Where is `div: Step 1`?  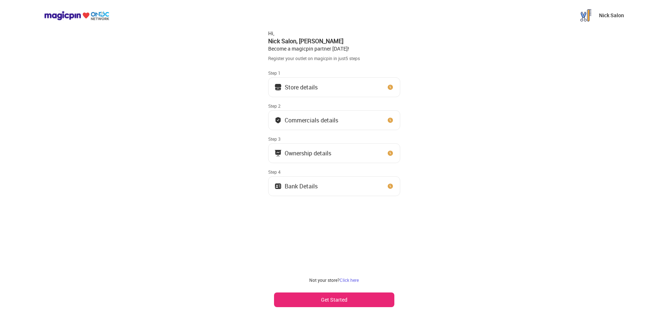
div: Step 1 is located at coordinates (334, 73).